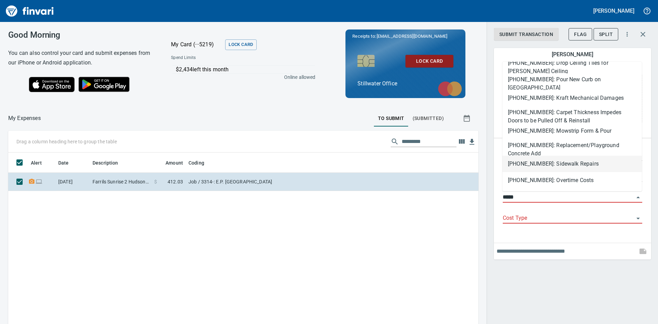 The height and width of the screenshot is (324, 658). Describe the element at coordinates (197, 45) in the screenshot. I see `p: My Card (···5219)` at that location.